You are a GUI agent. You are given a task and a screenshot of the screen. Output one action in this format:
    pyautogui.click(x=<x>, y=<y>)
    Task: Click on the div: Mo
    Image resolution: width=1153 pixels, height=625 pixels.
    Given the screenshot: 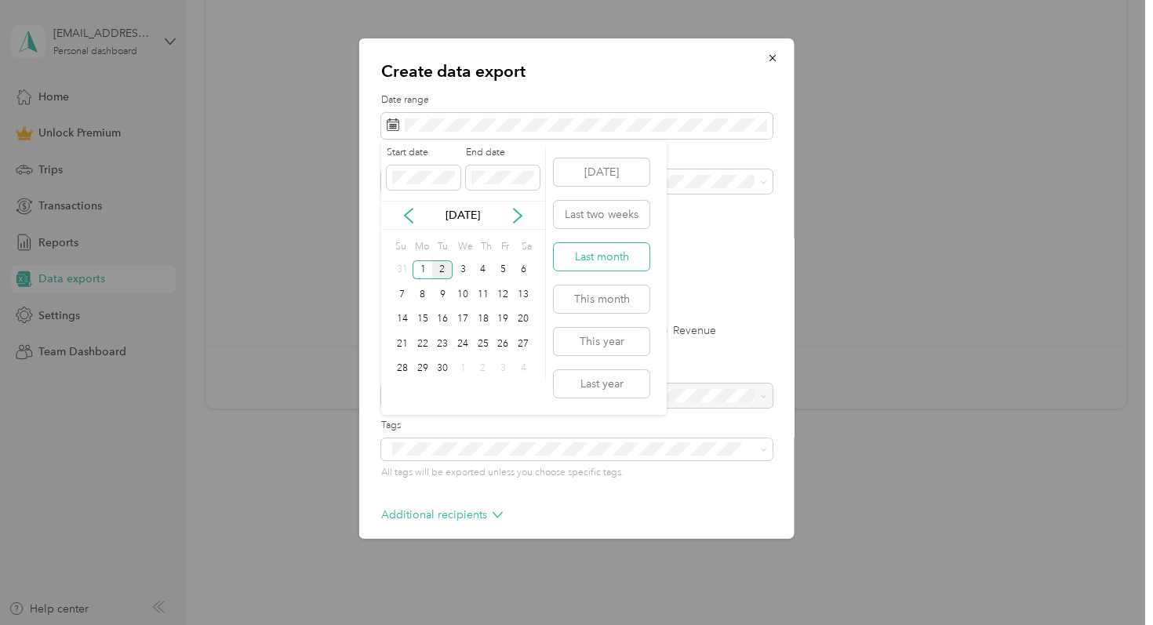 What is the action you would take?
    pyautogui.click(x=421, y=246)
    